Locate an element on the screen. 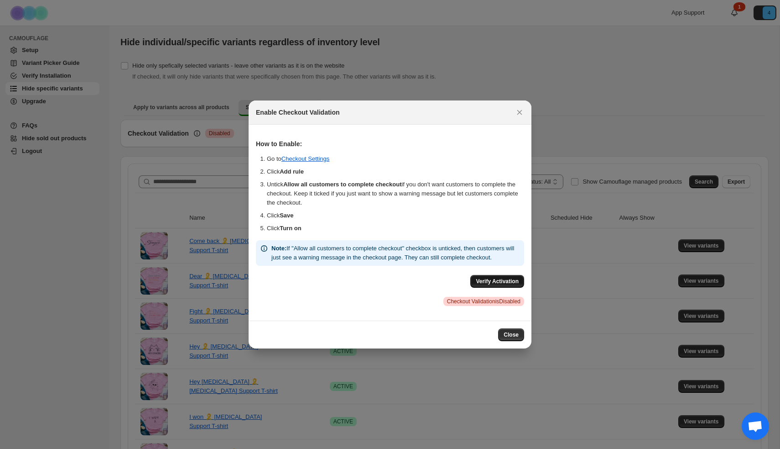 This screenshot has width=780, height=449. li: Go to is located at coordinates (396, 159).